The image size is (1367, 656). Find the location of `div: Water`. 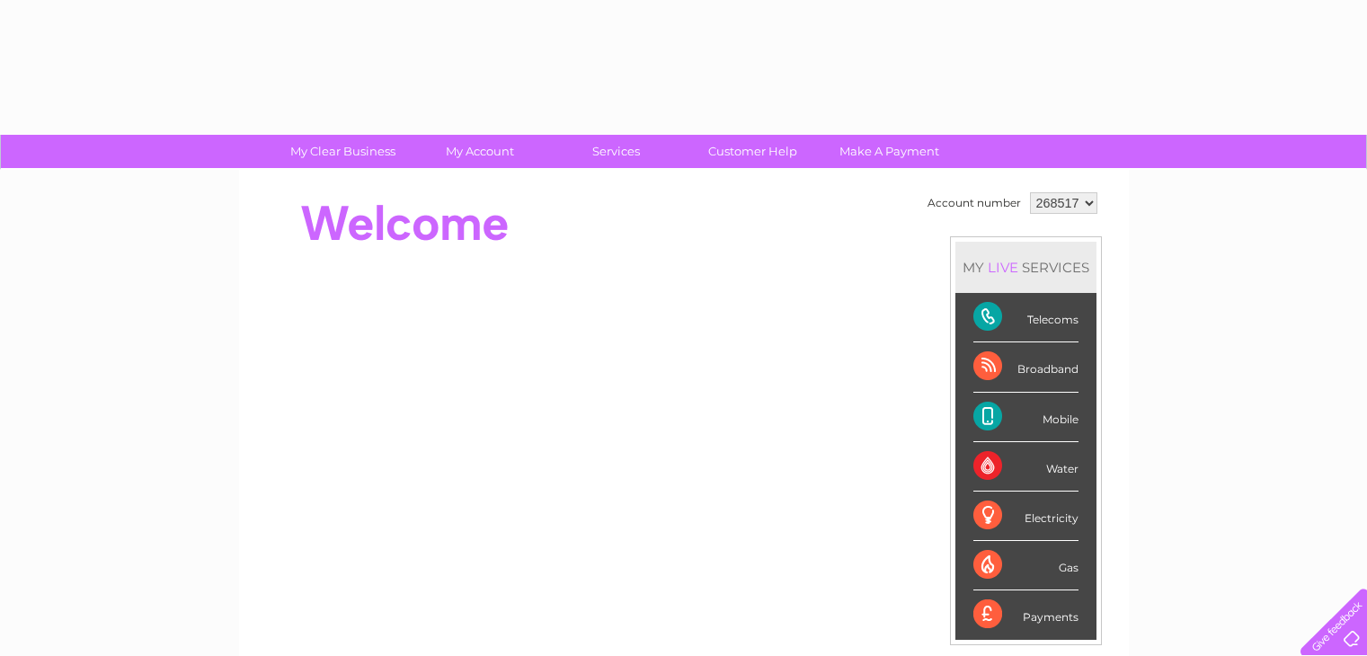

div: Water is located at coordinates (1026, 467).